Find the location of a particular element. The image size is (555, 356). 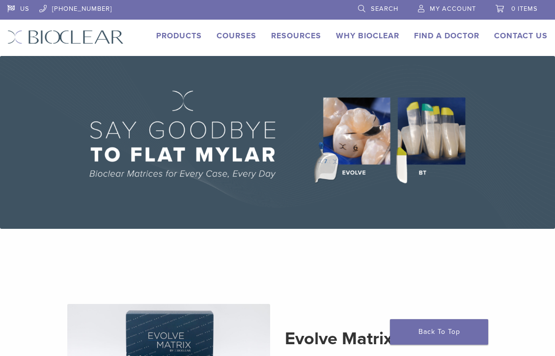

a: Back To Top is located at coordinates (439, 332).